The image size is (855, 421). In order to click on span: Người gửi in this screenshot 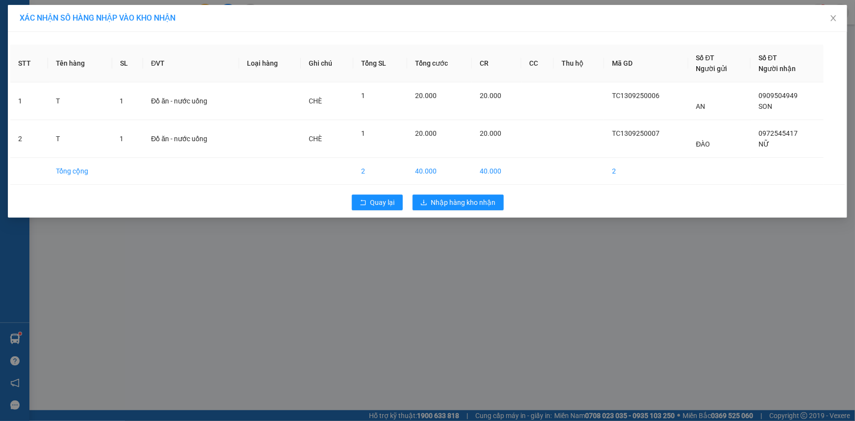, I will do `click(712, 69)`.